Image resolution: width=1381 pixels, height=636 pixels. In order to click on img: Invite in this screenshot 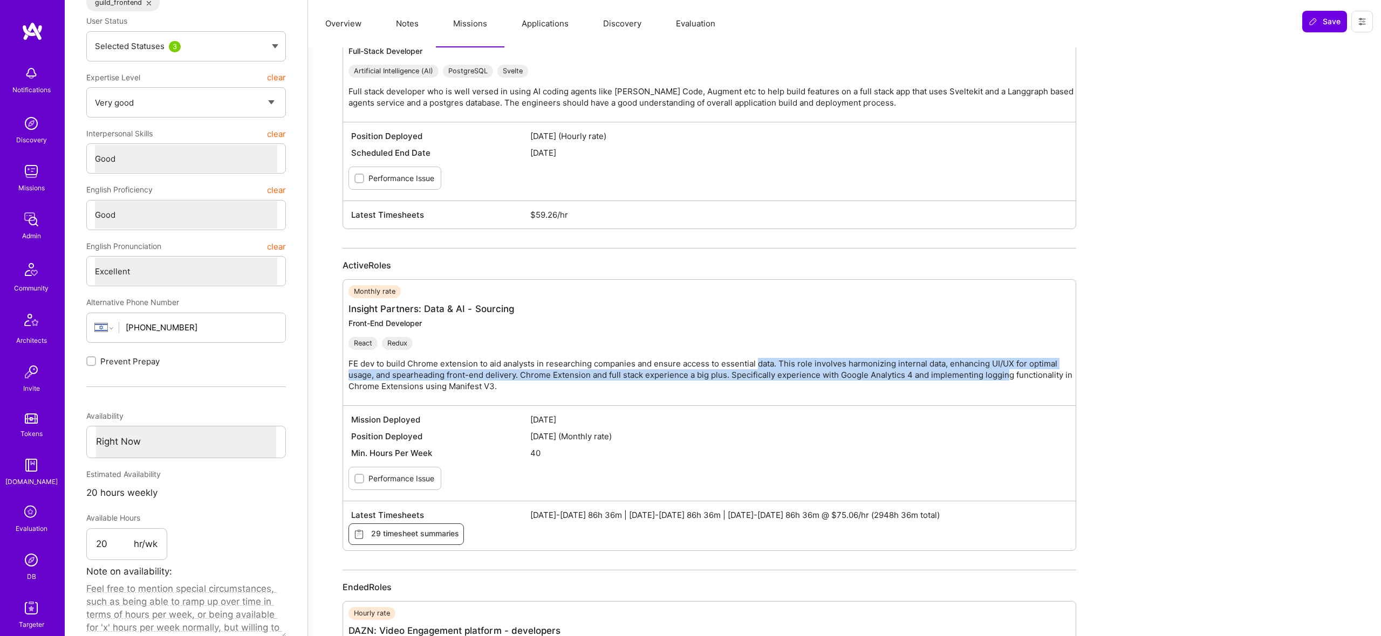, I will do `click(31, 372)`.